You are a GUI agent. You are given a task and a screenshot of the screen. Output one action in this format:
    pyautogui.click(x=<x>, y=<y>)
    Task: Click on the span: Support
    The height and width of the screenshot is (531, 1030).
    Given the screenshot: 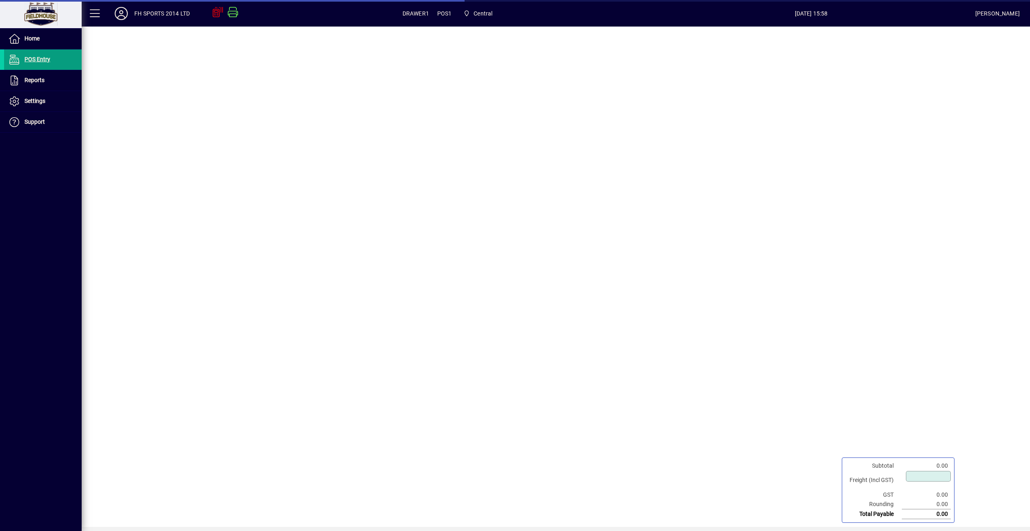 What is the action you would take?
    pyautogui.click(x=35, y=122)
    